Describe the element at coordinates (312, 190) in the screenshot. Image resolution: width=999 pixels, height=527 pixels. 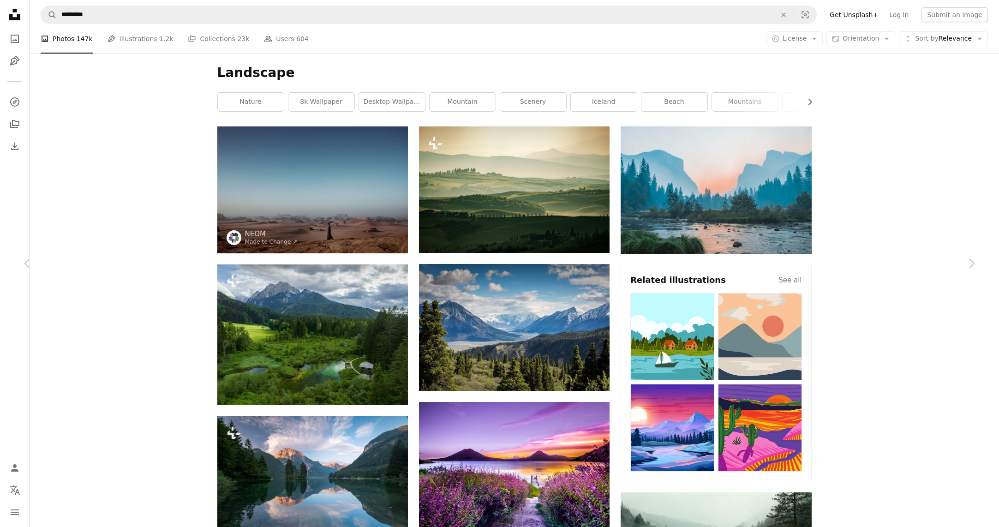
I see `a: a person standing in the middle of a desert` at that location.